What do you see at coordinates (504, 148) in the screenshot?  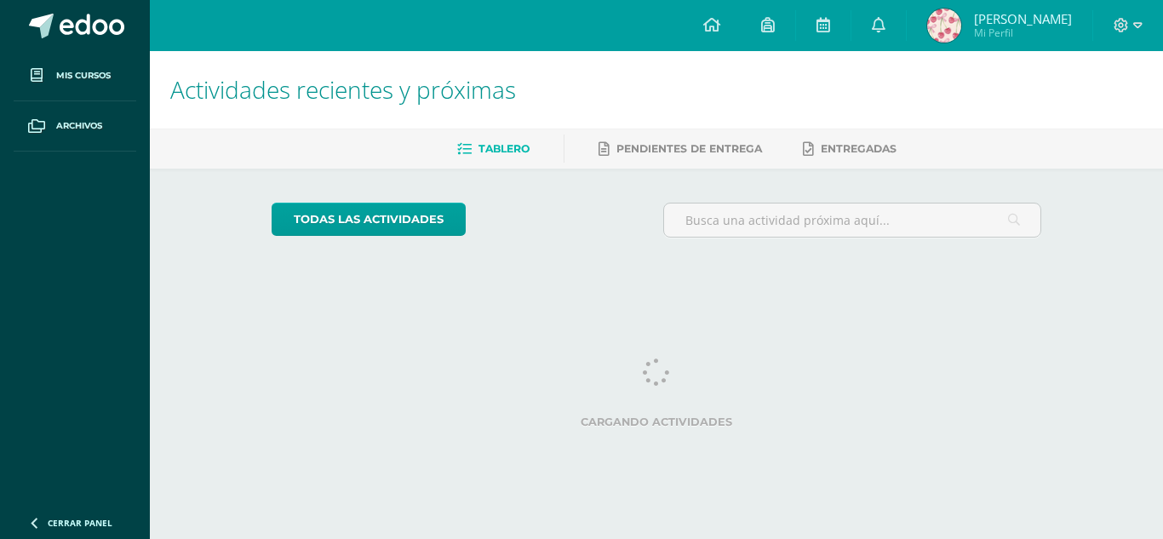 I see `span: Tablero` at bounding box center [504, 148].